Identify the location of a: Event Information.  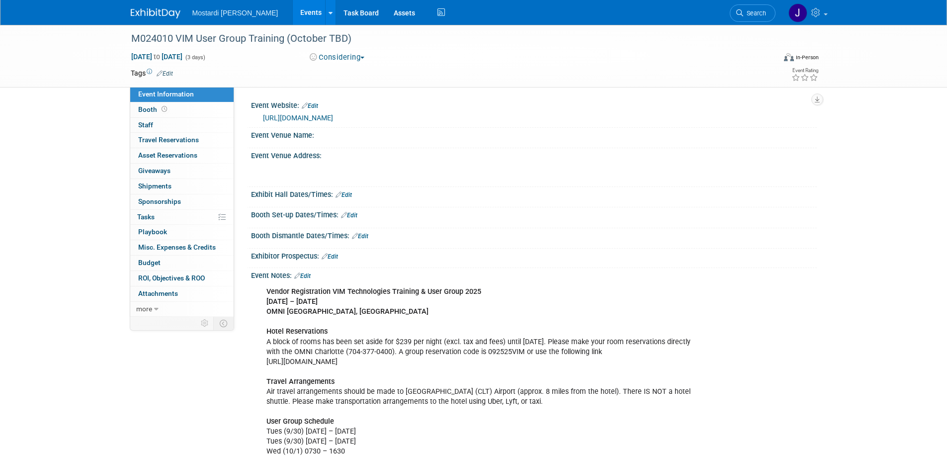
(182, 94).